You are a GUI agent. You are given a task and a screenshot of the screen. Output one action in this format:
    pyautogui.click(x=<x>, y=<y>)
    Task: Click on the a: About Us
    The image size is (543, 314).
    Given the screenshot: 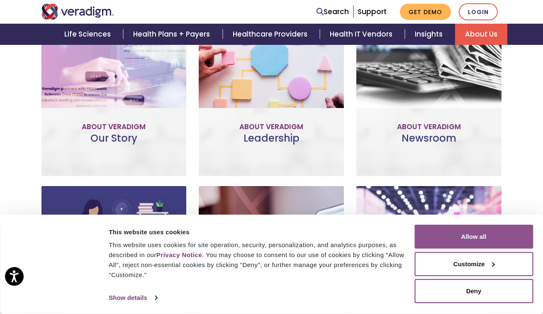 What is the action you would take?
    pyautogui.click(x=481, y=34)
    